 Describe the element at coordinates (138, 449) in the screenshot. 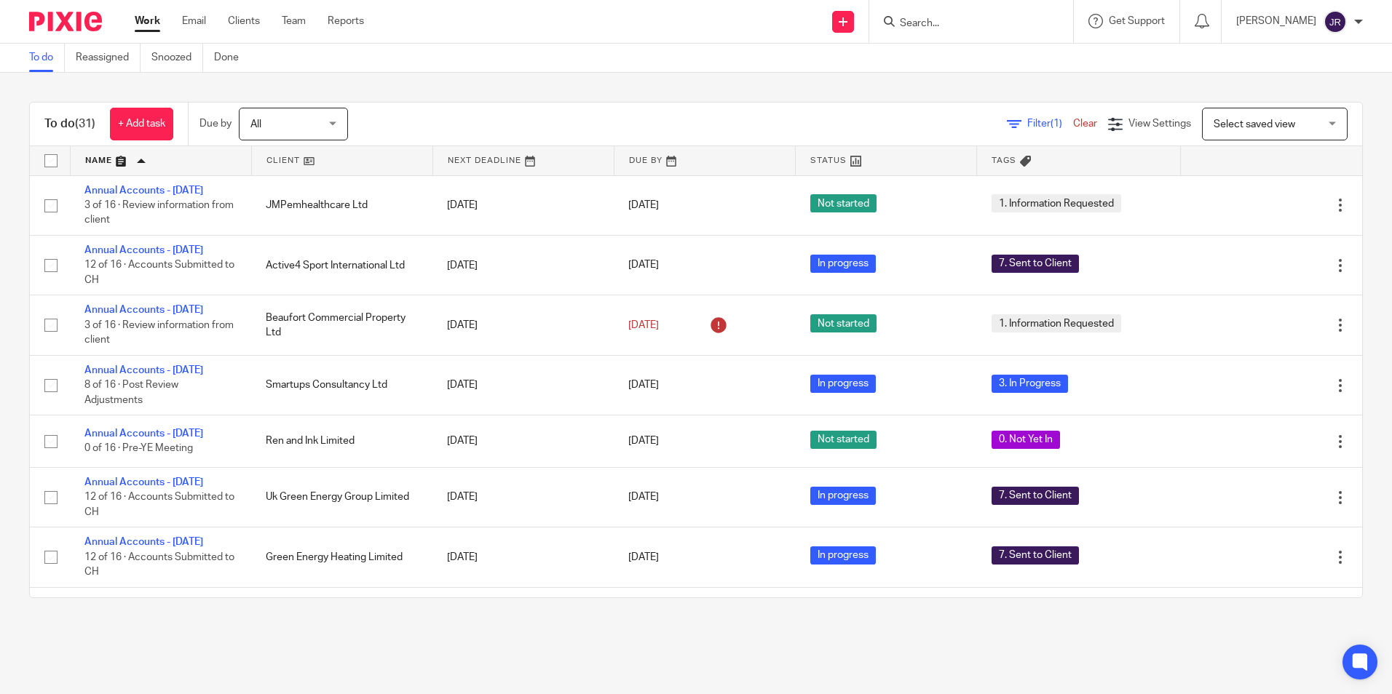

I see `span: 0 of 16 · Pre-YE Meeting` at that location.